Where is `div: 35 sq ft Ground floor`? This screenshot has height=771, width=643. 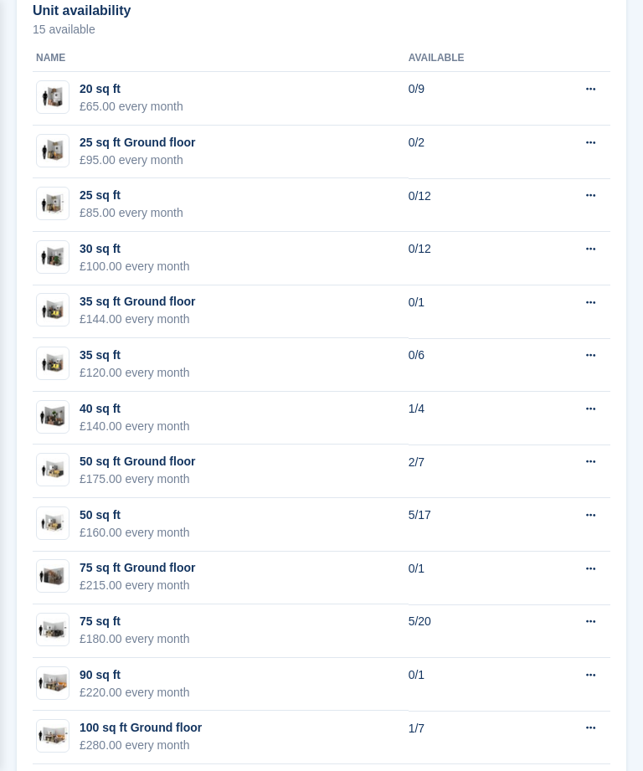 div: 35 sq ft Ground floor is located at coordinates (137, 302).